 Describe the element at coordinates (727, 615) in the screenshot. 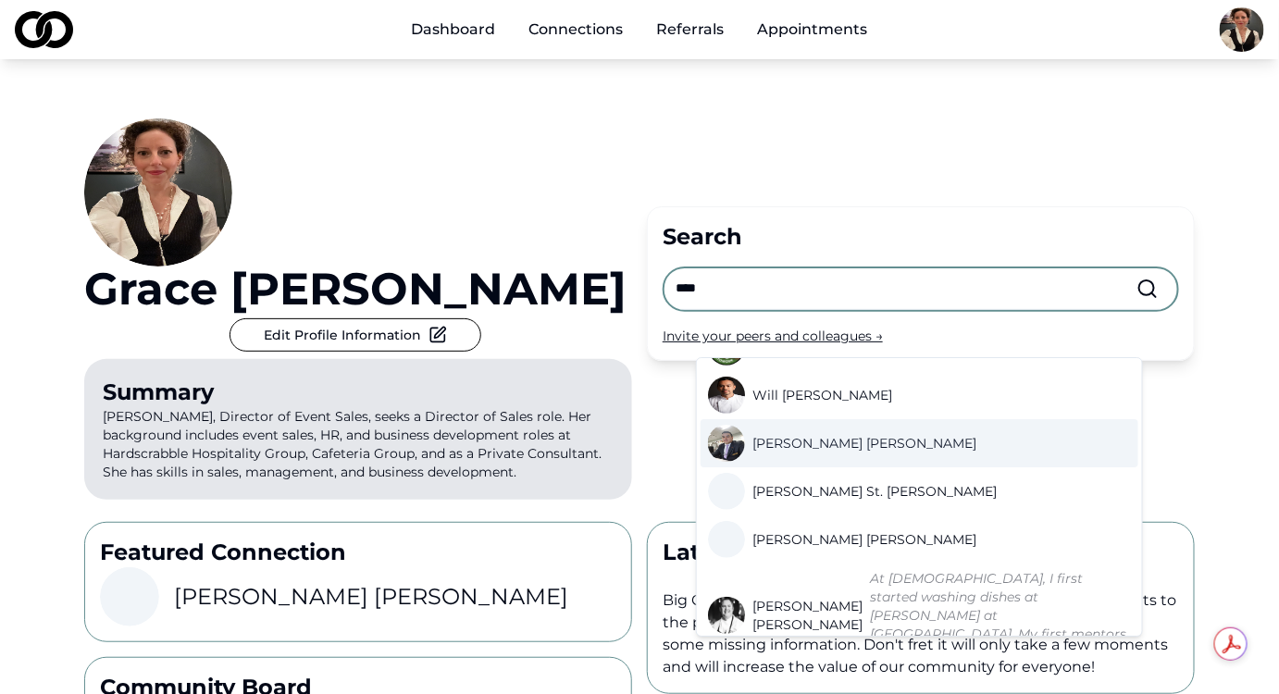

I see `img: 3a65116a-10fd-480e-95dc-359665bf8c3a-IMG_0301-profile_picture.jpeg` at that location.